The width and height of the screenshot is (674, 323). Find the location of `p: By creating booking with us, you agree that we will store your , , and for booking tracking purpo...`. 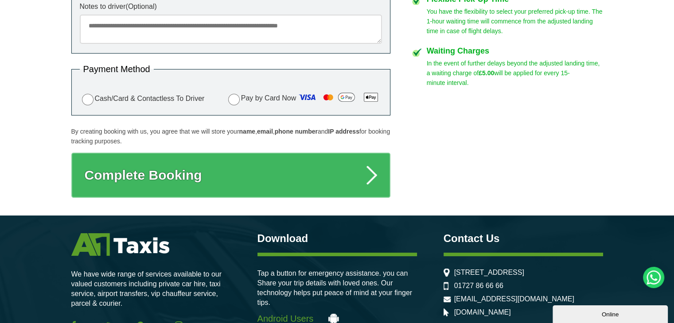

p: By creating booking with us, you agree that we will store your , , and for booking tracking purpo... is located at coordinates (231, 136).